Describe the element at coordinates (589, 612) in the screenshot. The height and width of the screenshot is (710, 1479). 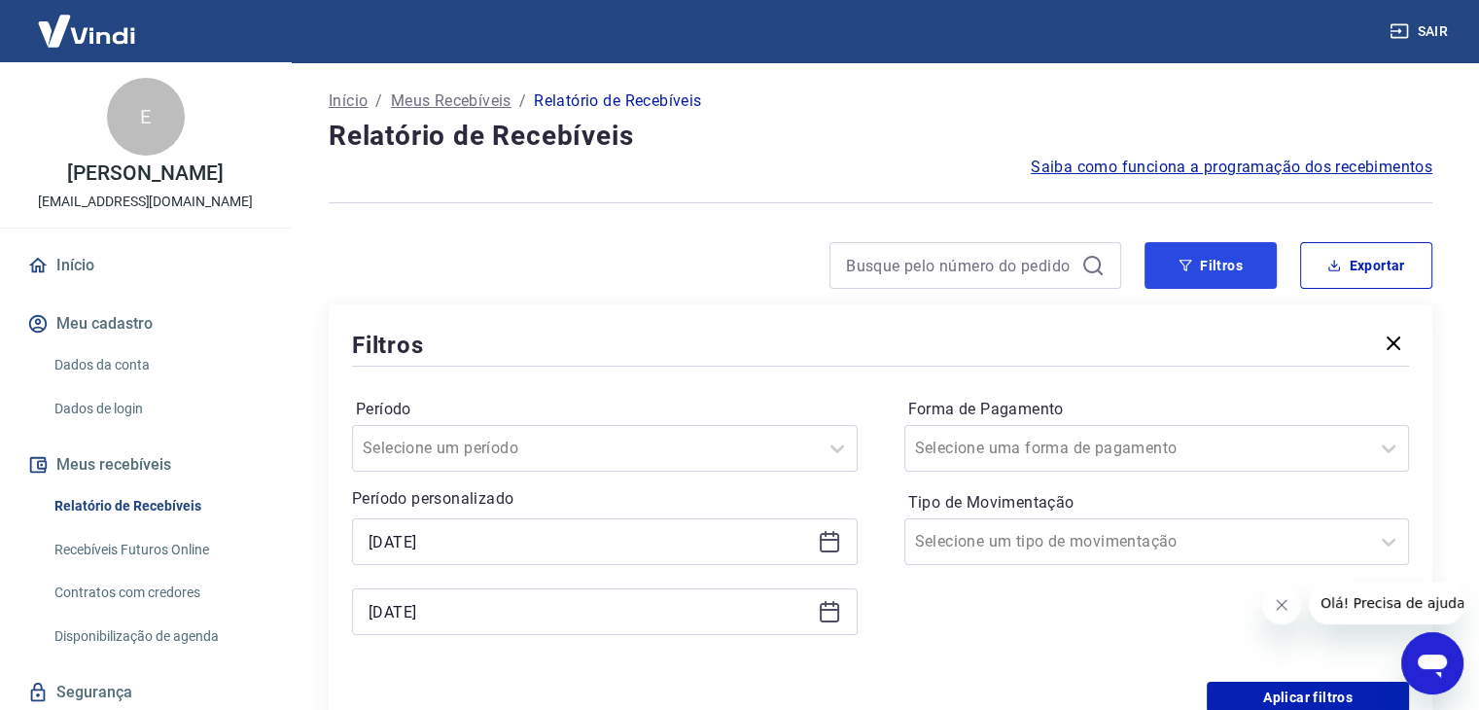
I see `input: Data final` at that location.